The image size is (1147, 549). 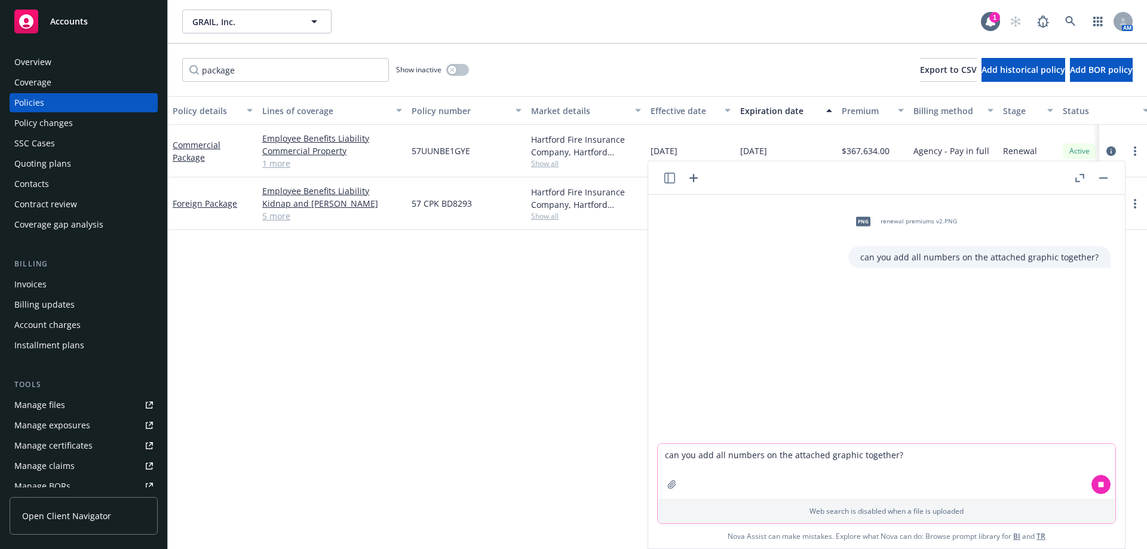 I want to click on div: Stage, so click(x=1022, y=111).